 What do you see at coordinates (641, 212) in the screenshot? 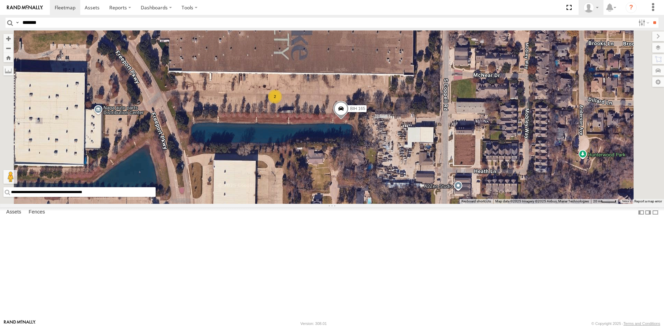
I see `label: Dock Summary Table to the Left` at bounding box center [641, 212].